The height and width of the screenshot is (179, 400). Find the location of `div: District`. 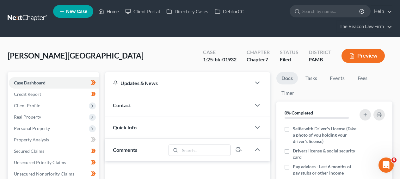

div: District is located at coordinates (320, 52).